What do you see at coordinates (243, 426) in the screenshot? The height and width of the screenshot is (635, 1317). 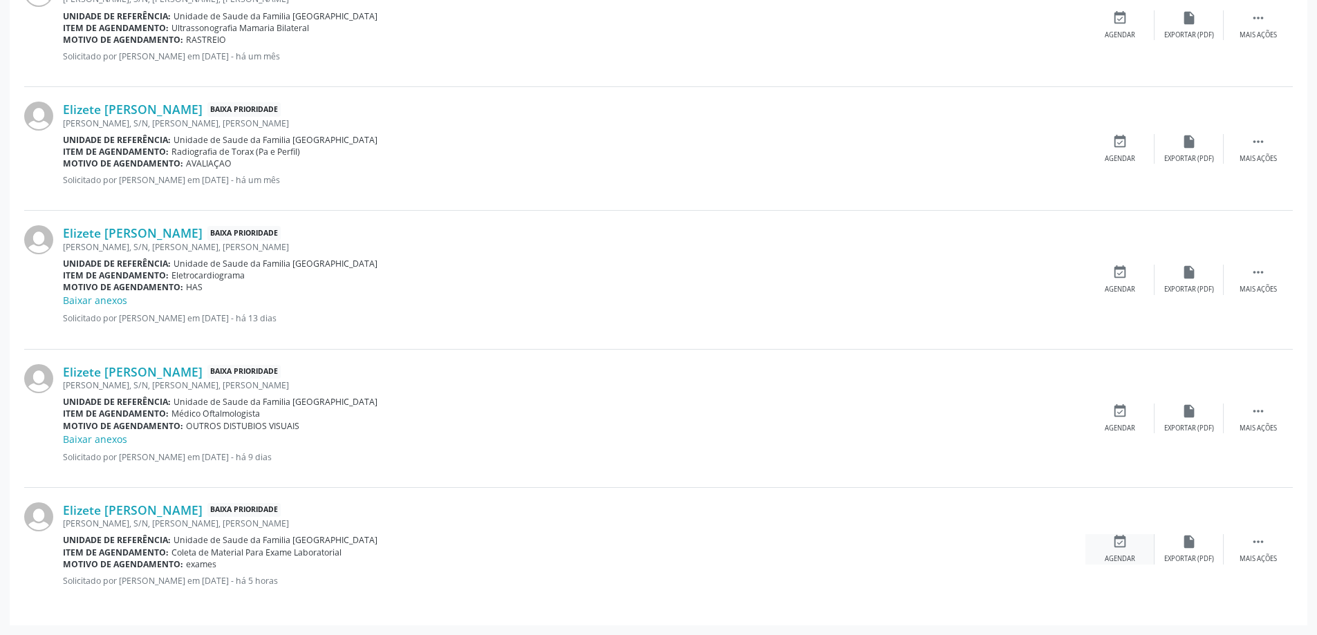 I see `span: OUTROS DISTUBIOS VISUAIS` at bounding box center [243, 426].